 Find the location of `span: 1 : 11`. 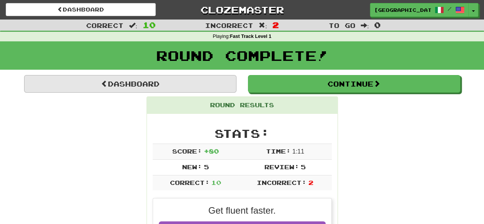

span: 1 : 11 is located at coordinates (298, 151).